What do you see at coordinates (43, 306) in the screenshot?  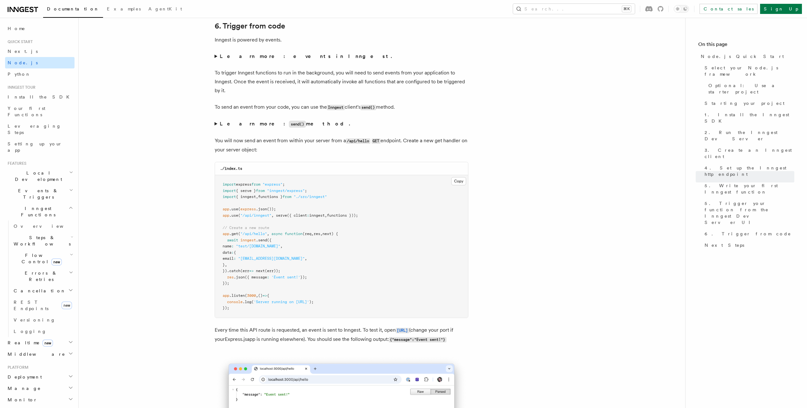 I see `a: REST Endpointsnew` at bounding box center [43, 306].